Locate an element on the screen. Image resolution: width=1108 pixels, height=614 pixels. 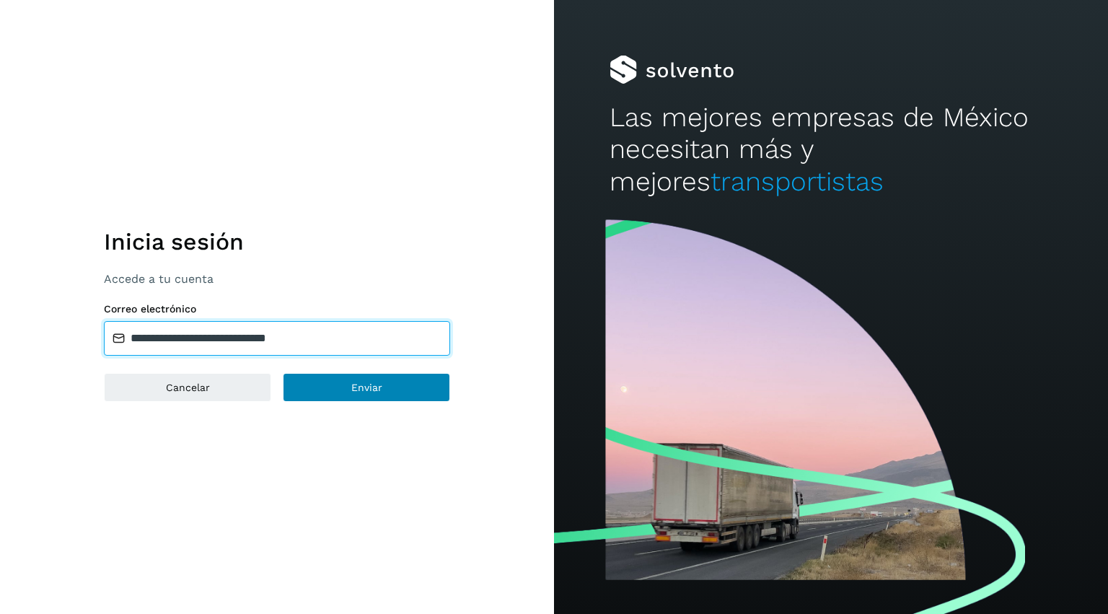
label: Correo electrónico is located at coordinates (277, 309).